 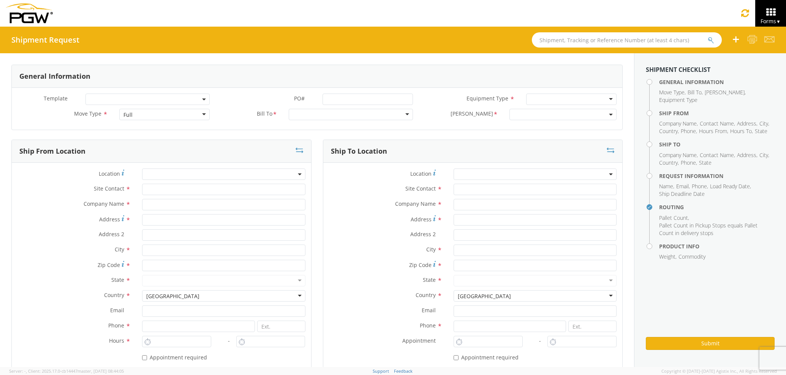 What do you see at coordinates (667, 256) in the screenshot?
I see `span: Weight` at bounding box center [667, 256].